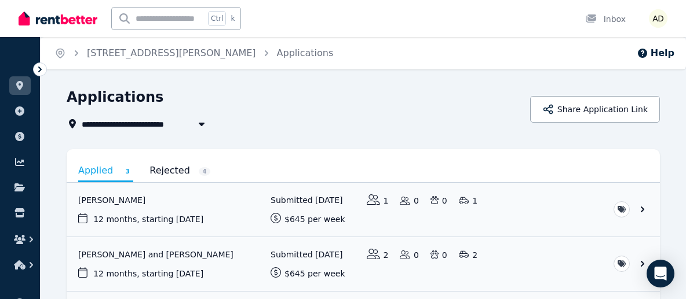  What do you see at coordinates (305, 53) in the screenshot?
I see `a: Applications` at bounding box center [305, 53].